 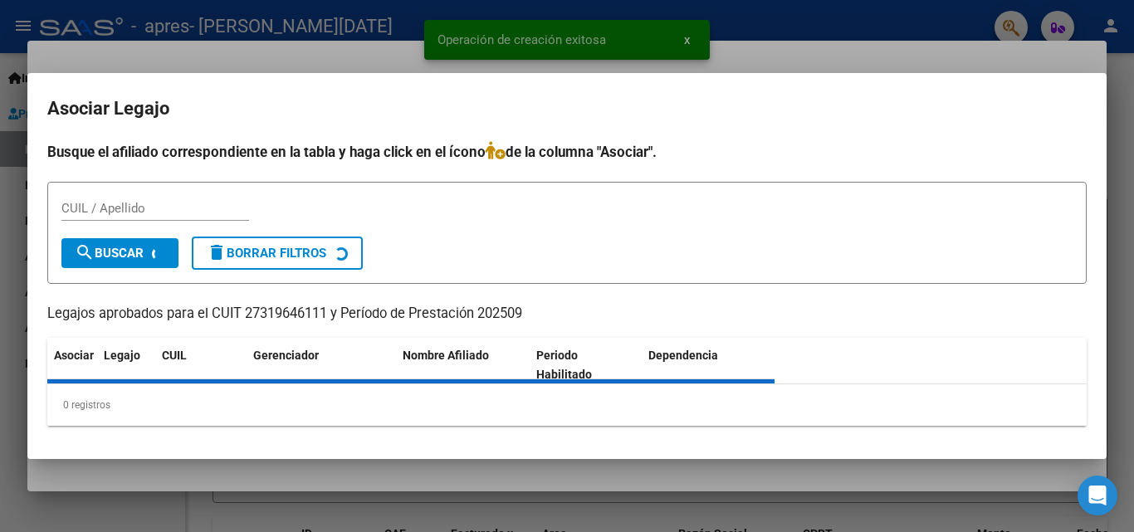 What do you see at coordinates (567, 109) in the screenshot?
I see `h2: Asociar Legajo` at bounding box center [567, 109].